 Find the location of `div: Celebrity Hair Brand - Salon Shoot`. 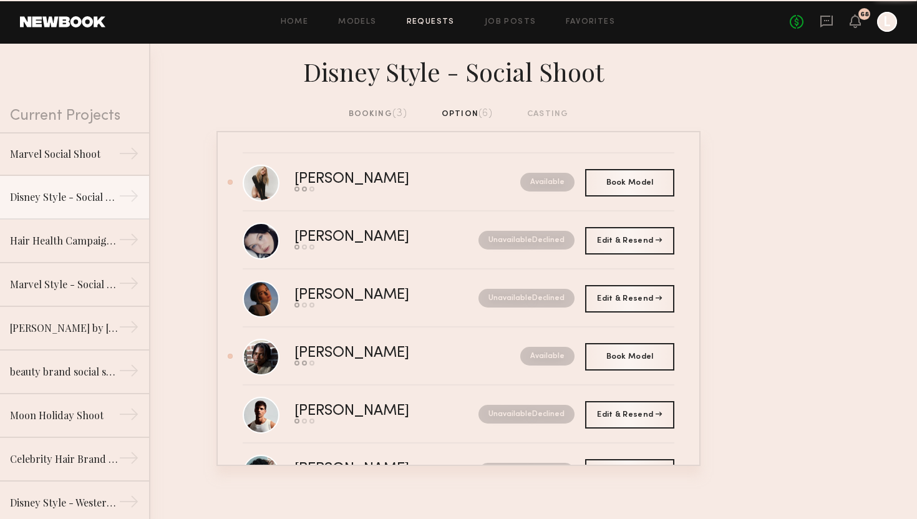

div: Celebrity Hair Brand - Salon Shoot is located at coordinates (64, 459).